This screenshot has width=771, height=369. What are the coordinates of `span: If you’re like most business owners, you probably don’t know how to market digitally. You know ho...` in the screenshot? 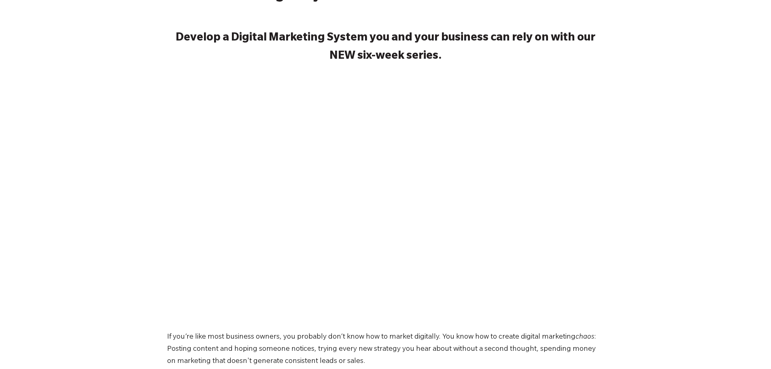 It's located at (371, 337).